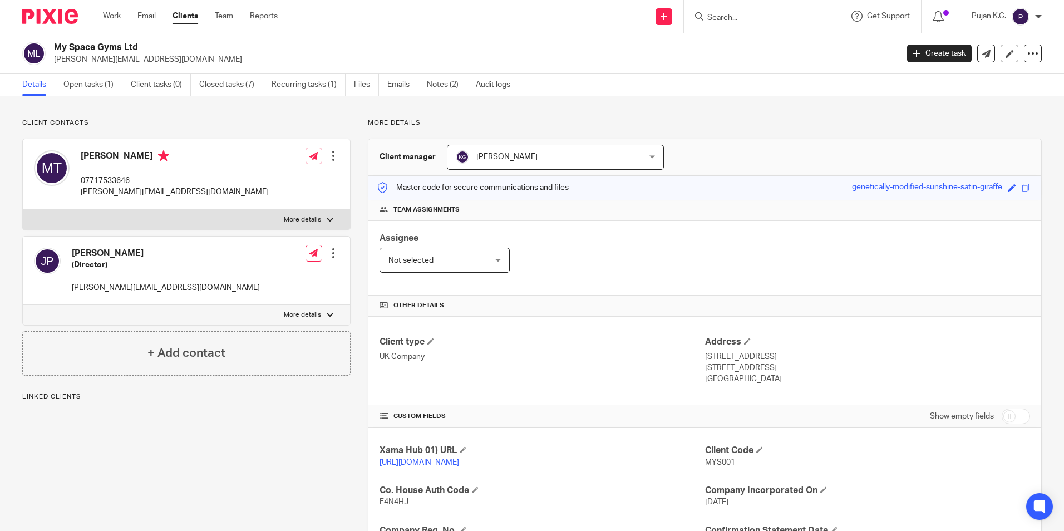  I want to click on a: Open tasks (1), so click(93, 85).